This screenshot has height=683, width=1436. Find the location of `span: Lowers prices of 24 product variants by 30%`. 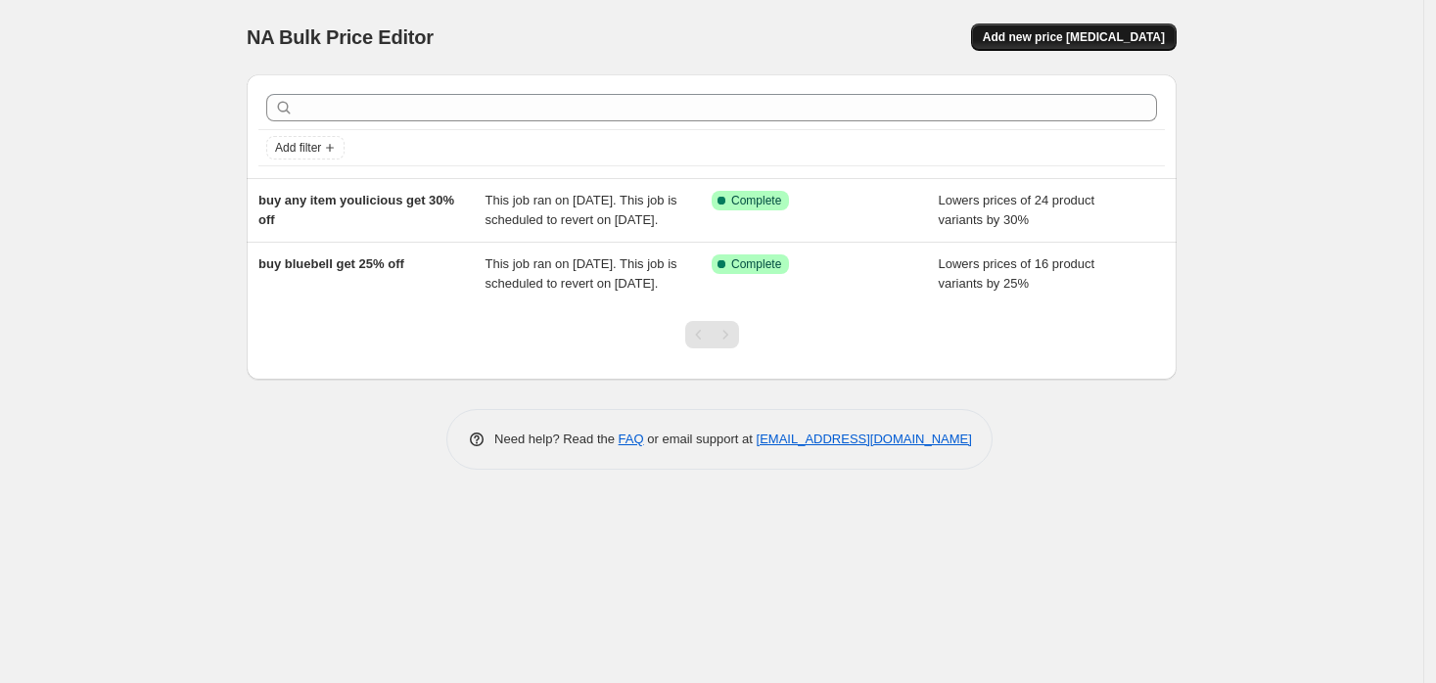

span: Lowers prices of 24 product variants by 30% is located at coordinates (1017, 209).